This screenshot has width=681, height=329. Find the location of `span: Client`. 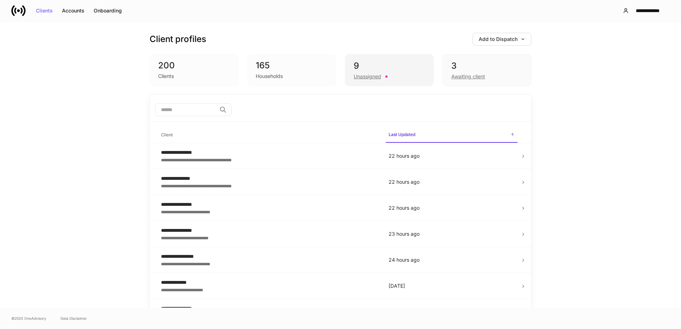

span: Client is located at coordinates (269, 135).